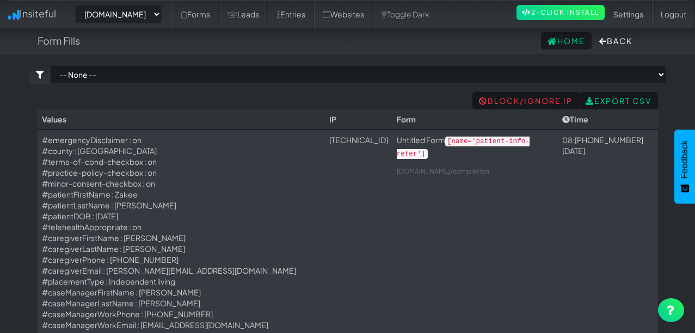 The image size is (695, 333). Describe the element at coordinates (475, 119) in the screenshot. I see `th: Form` at that location.